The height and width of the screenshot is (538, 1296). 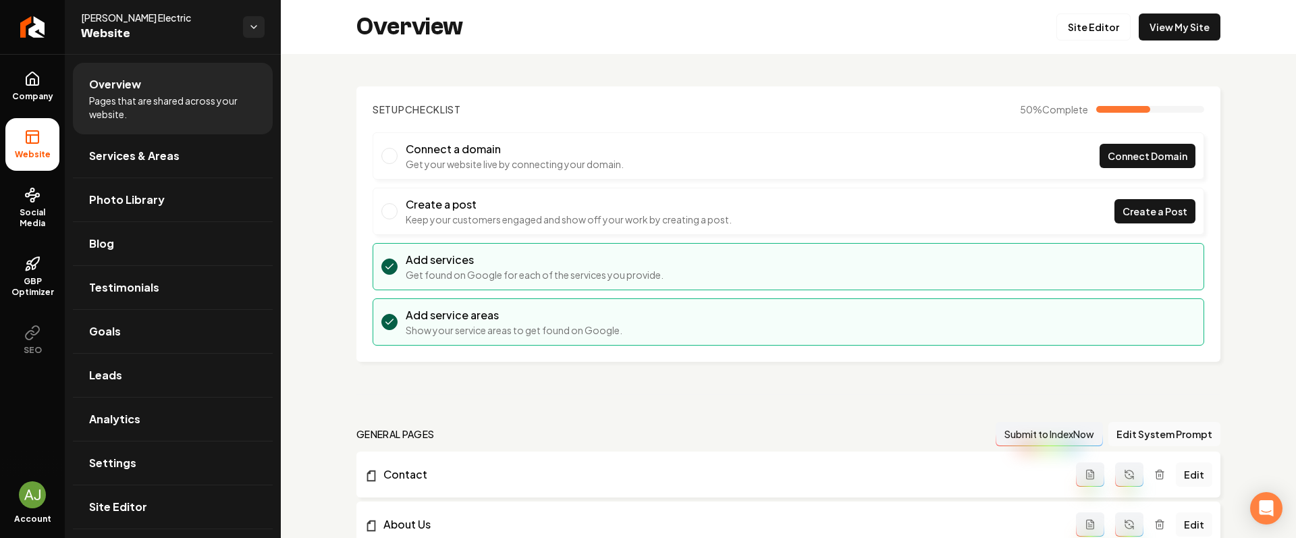 I want to click on span: Photo Library, so click(x=127, y=200).